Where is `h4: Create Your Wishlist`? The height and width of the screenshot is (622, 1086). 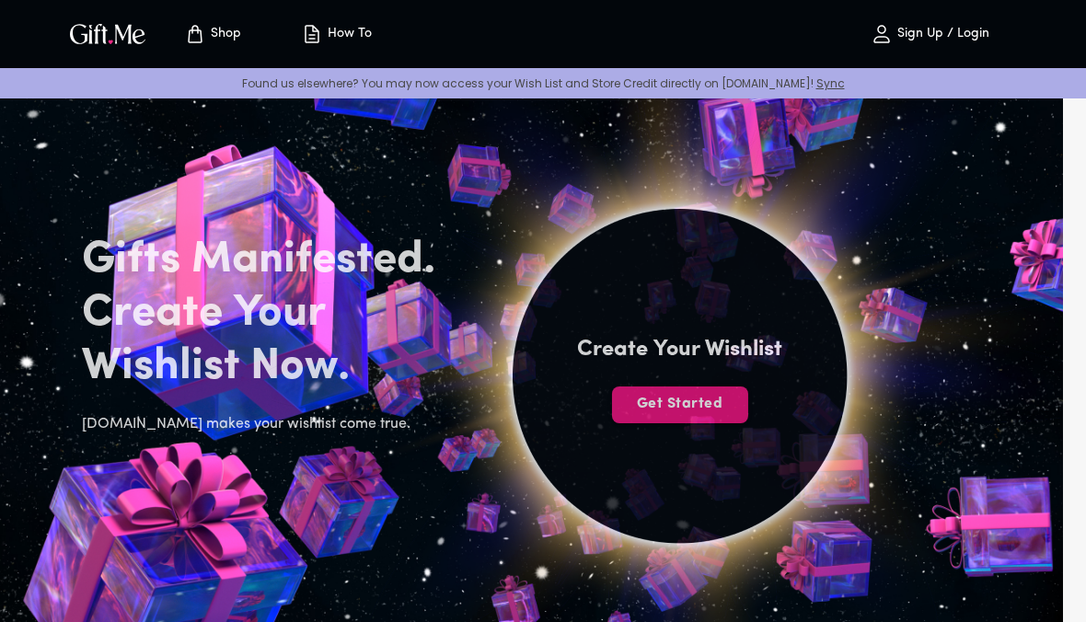
h4: Create Your Wishlist is located at coordinates (679, 350).